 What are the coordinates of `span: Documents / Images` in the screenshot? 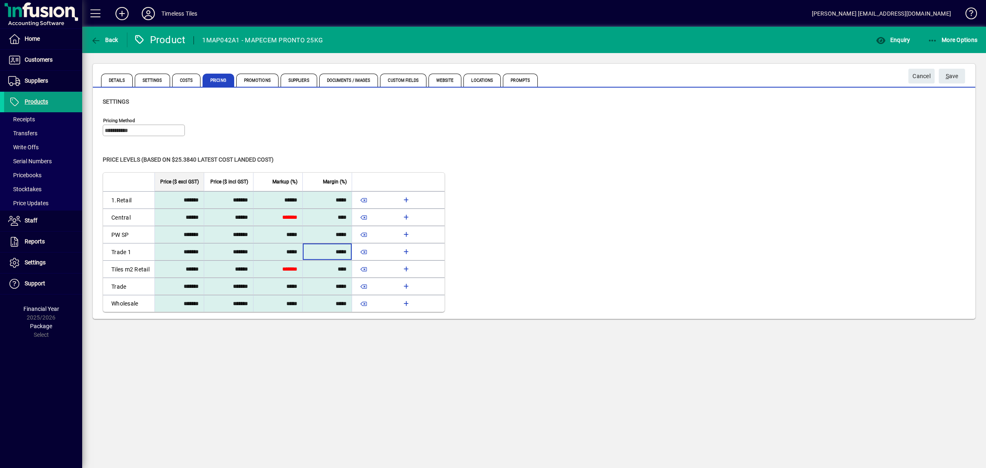 It's located at (349, 80).